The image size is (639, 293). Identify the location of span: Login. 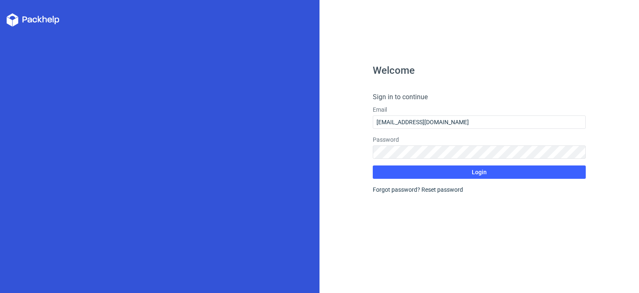
(479, 172).